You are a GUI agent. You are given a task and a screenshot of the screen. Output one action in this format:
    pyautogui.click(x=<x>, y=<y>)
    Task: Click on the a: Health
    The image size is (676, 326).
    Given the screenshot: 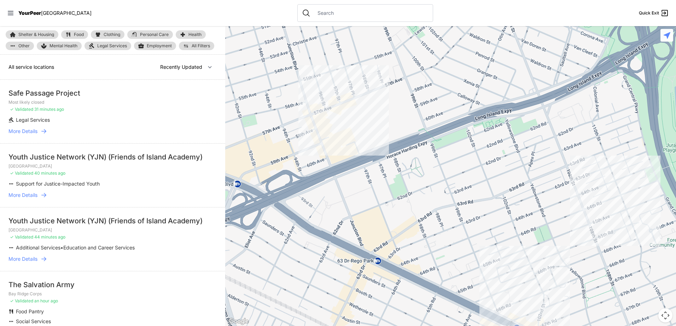 What is the action you would take?
    pyautogui.click(x=190, y=35)
    